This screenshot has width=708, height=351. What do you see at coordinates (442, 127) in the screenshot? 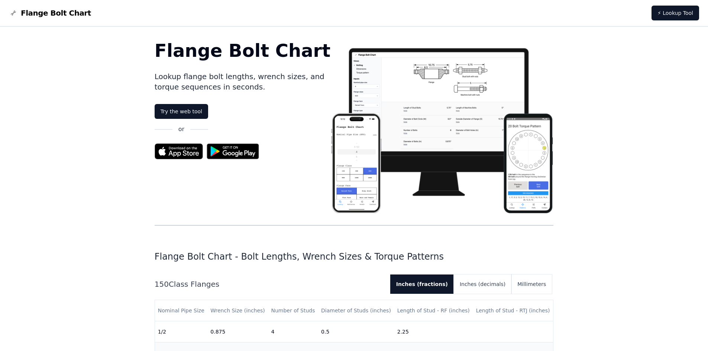
I see `img: Flange bolt chart app screenshot` at bounding box center [442, 127].